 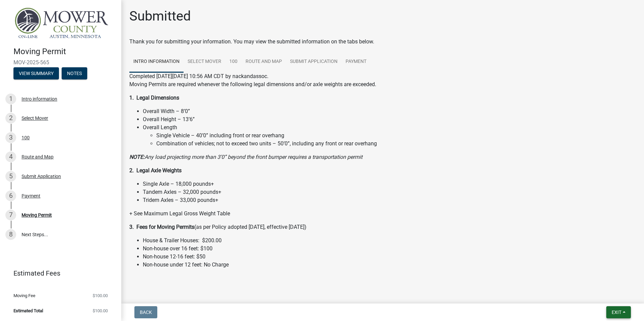 What do you see at coordinates (146, 313) in the screenshot?
I see `span: Back` at bounding box center [146, 313].